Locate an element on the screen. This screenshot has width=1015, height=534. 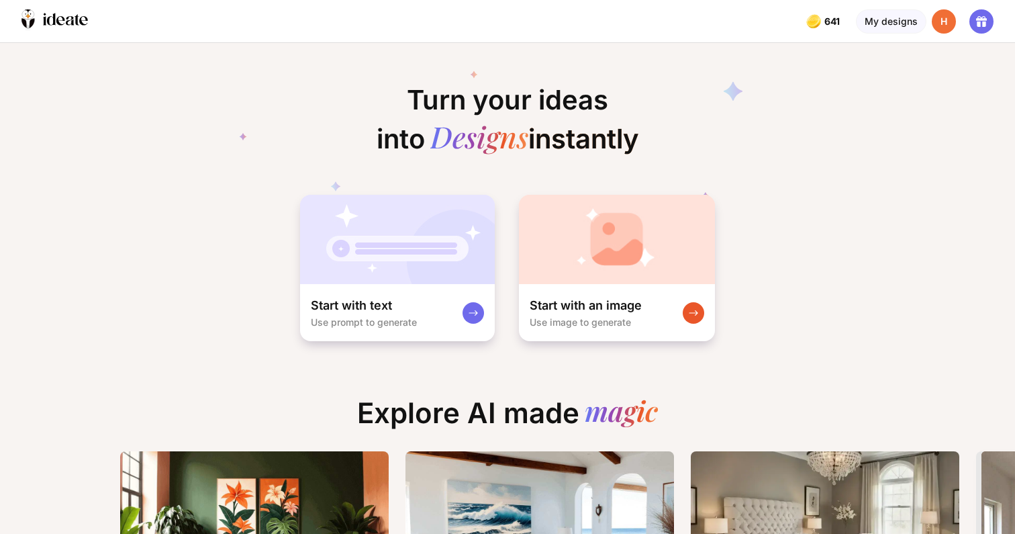
div: Explore AI made is located at coordinates (507, 418).